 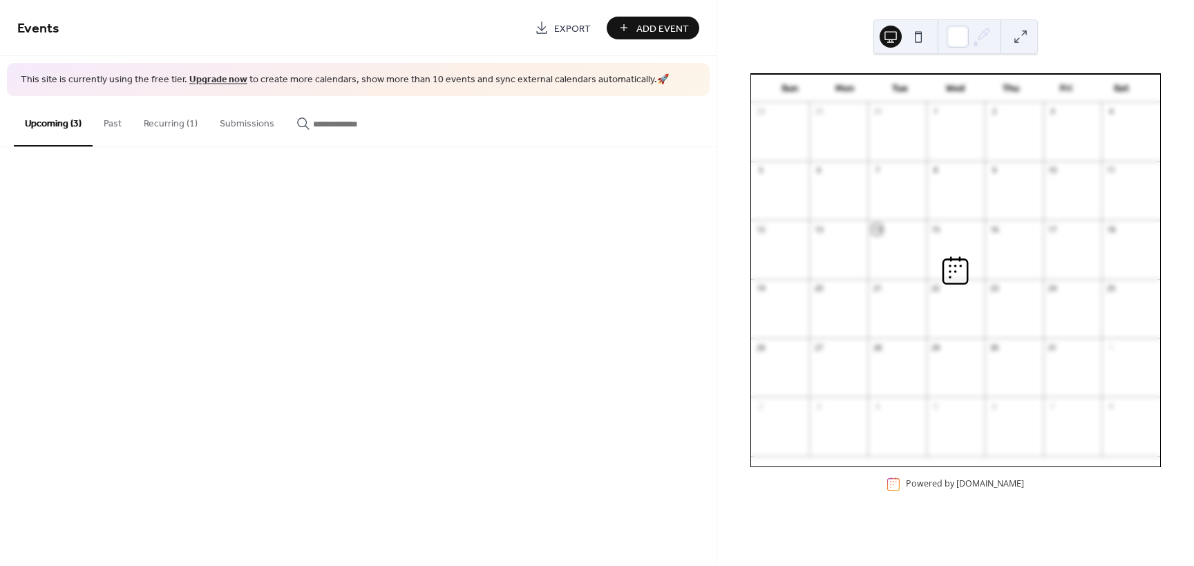 I want to click on div: 27, so click(x=818, y=347).